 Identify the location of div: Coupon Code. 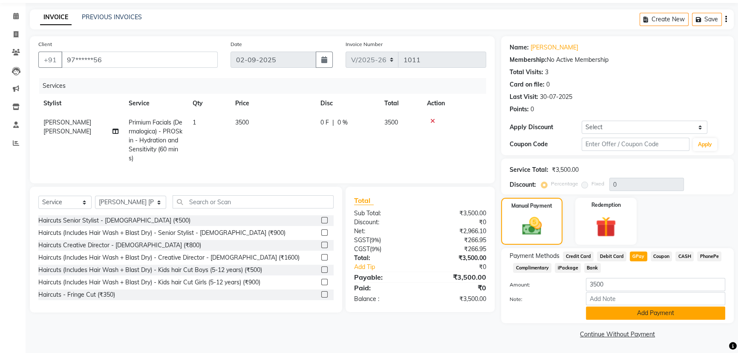
(545, 144).